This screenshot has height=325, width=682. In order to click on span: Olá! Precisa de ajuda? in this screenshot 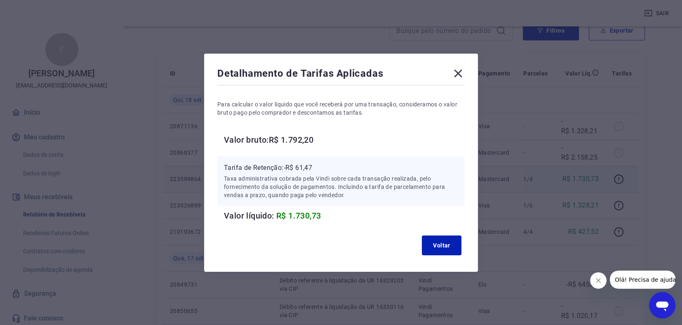, I will do `click(37, 9)`.